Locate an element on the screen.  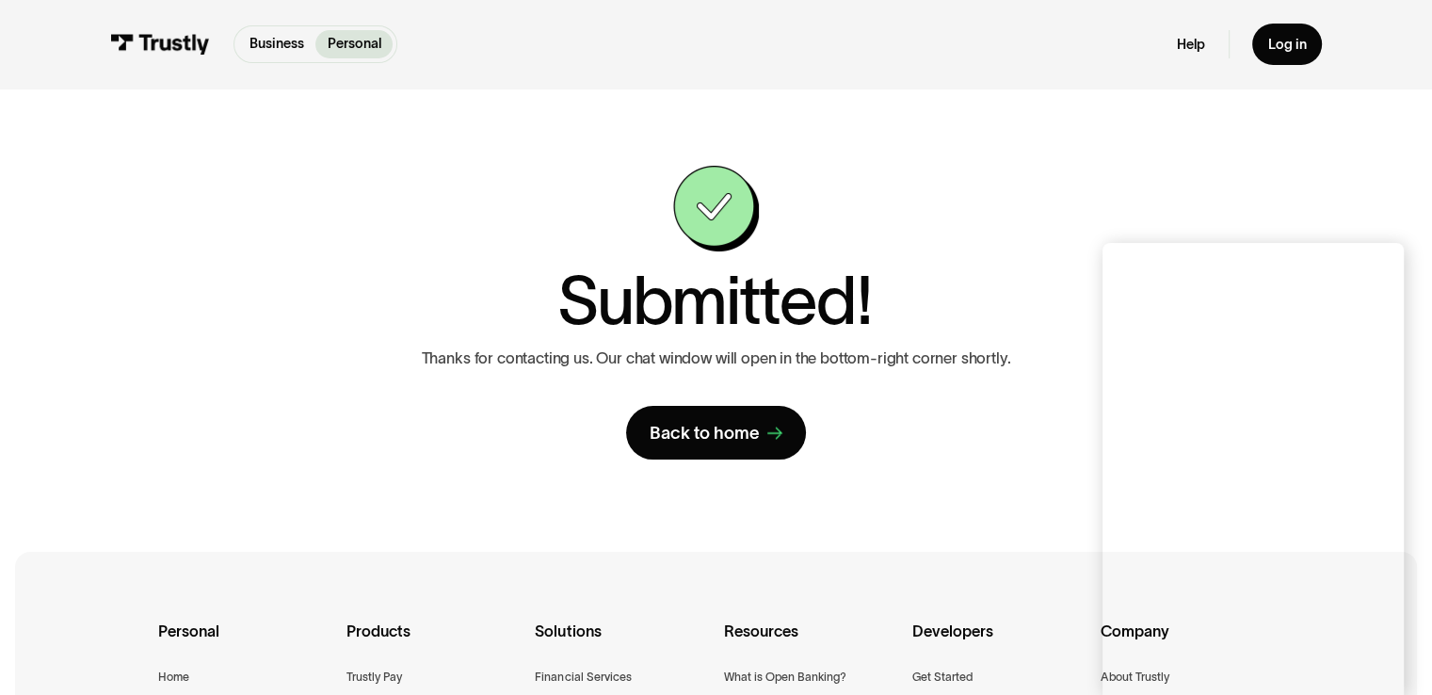
a: Home is located at coordinates (173, 676).